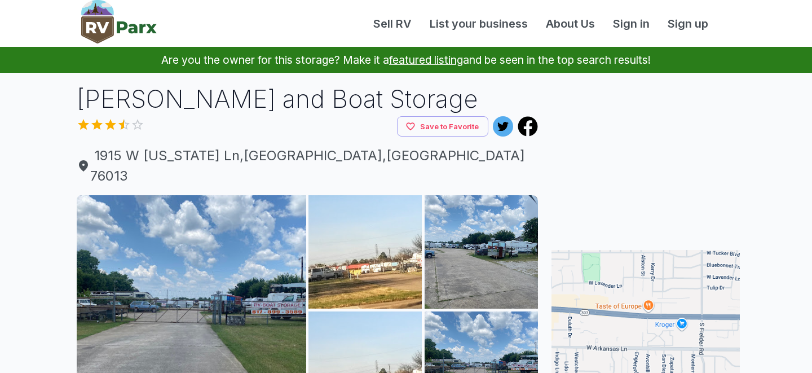 The height and width of the screenshot is (373, 812). What do you see at coordinates (570, 24) in the screenshot?
I see `a: About Us` at bounding box center [570, 24].